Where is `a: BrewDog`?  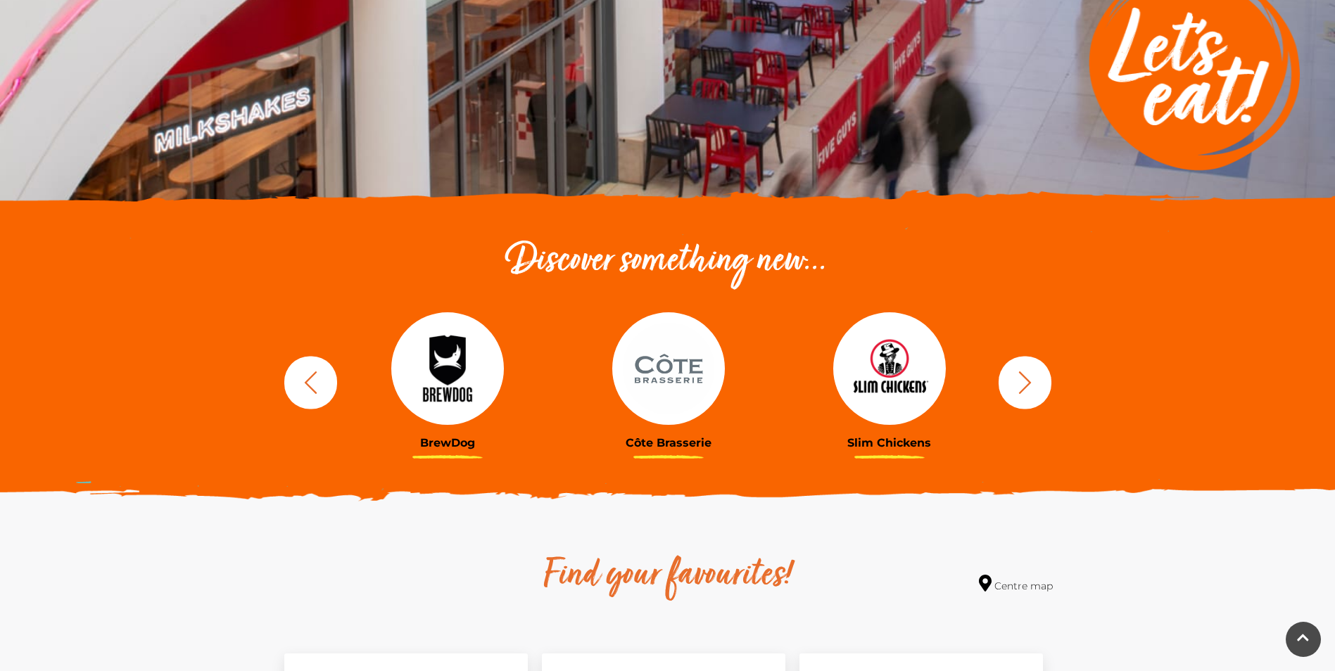 a: BrewDog is located at coordinates (447, 381).